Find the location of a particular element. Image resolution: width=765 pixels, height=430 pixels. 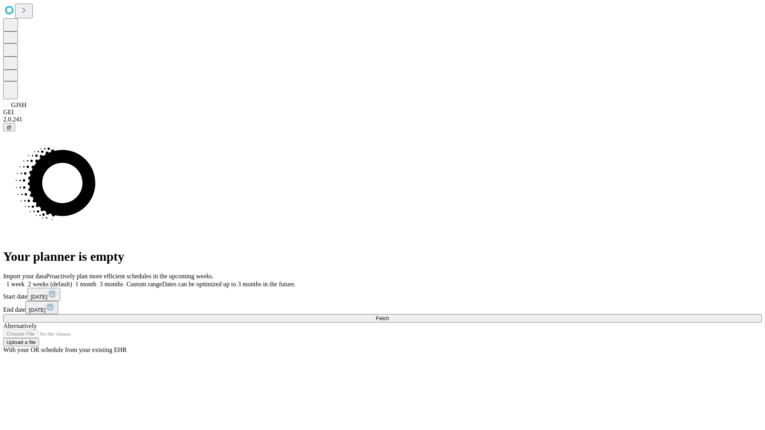

button: Upload a file is located at coordinates (21, 342).